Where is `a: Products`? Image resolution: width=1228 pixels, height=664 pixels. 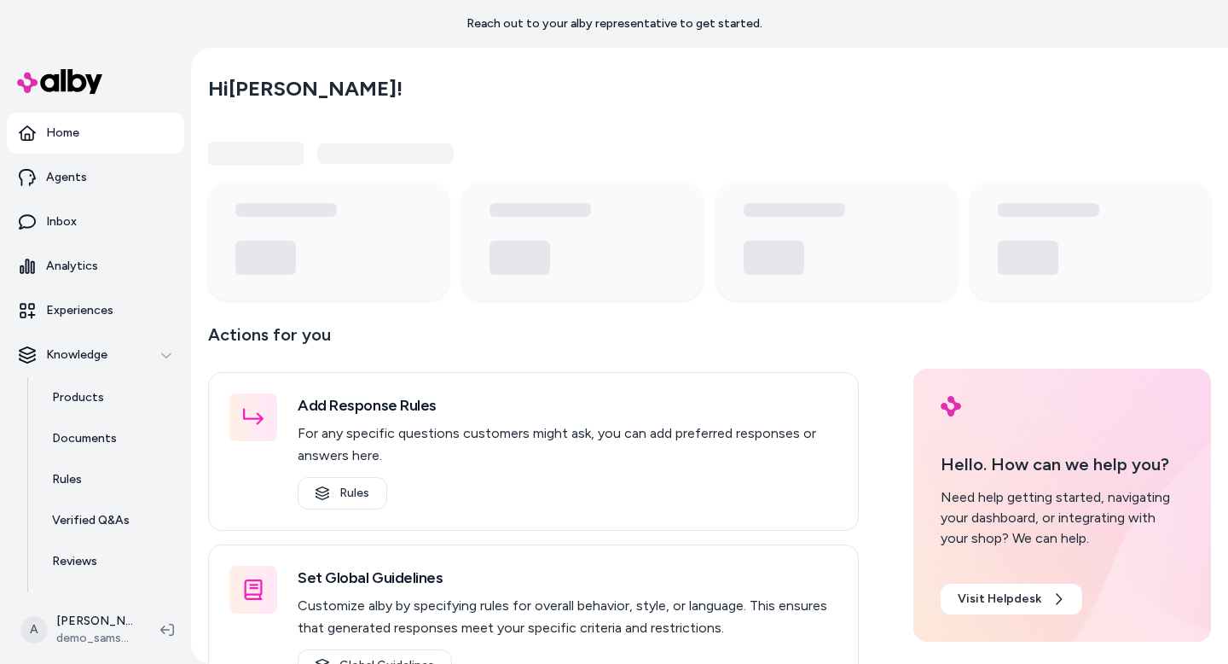 a: Products is located at coordinates (109, 398).